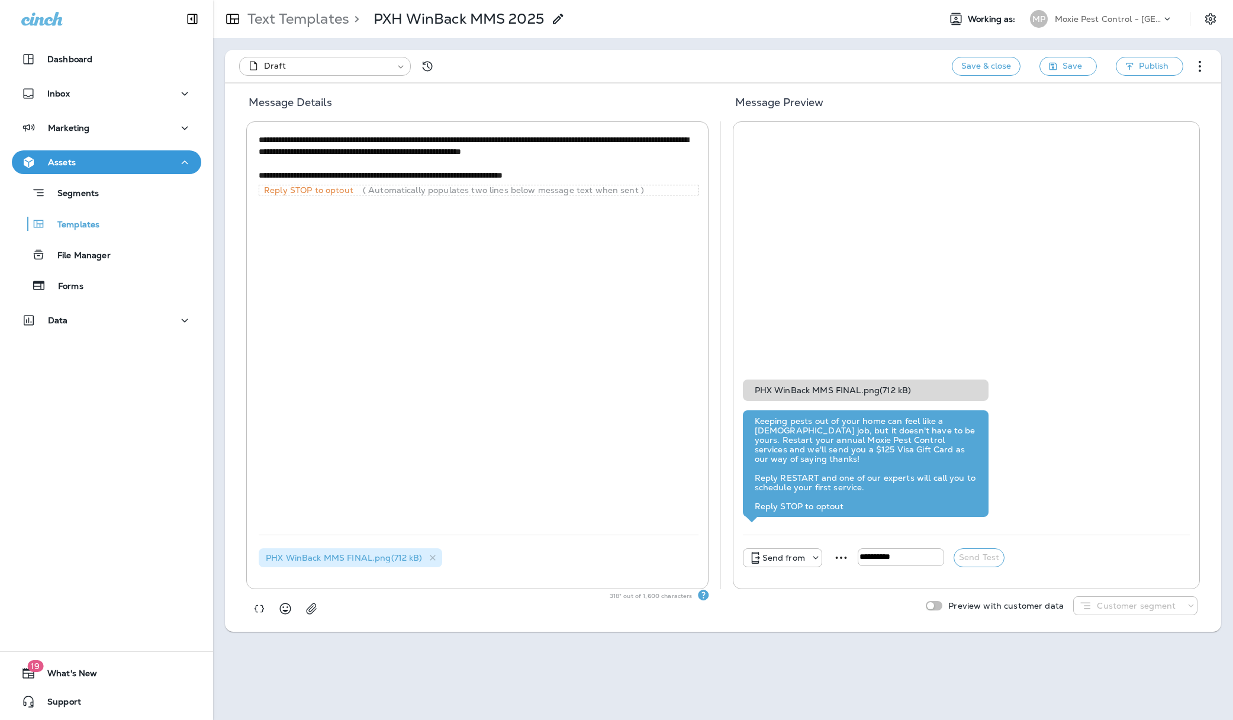 The height and width of the screenshot is (720, 1233). I want to click on p: Templates, so click(72, 225).